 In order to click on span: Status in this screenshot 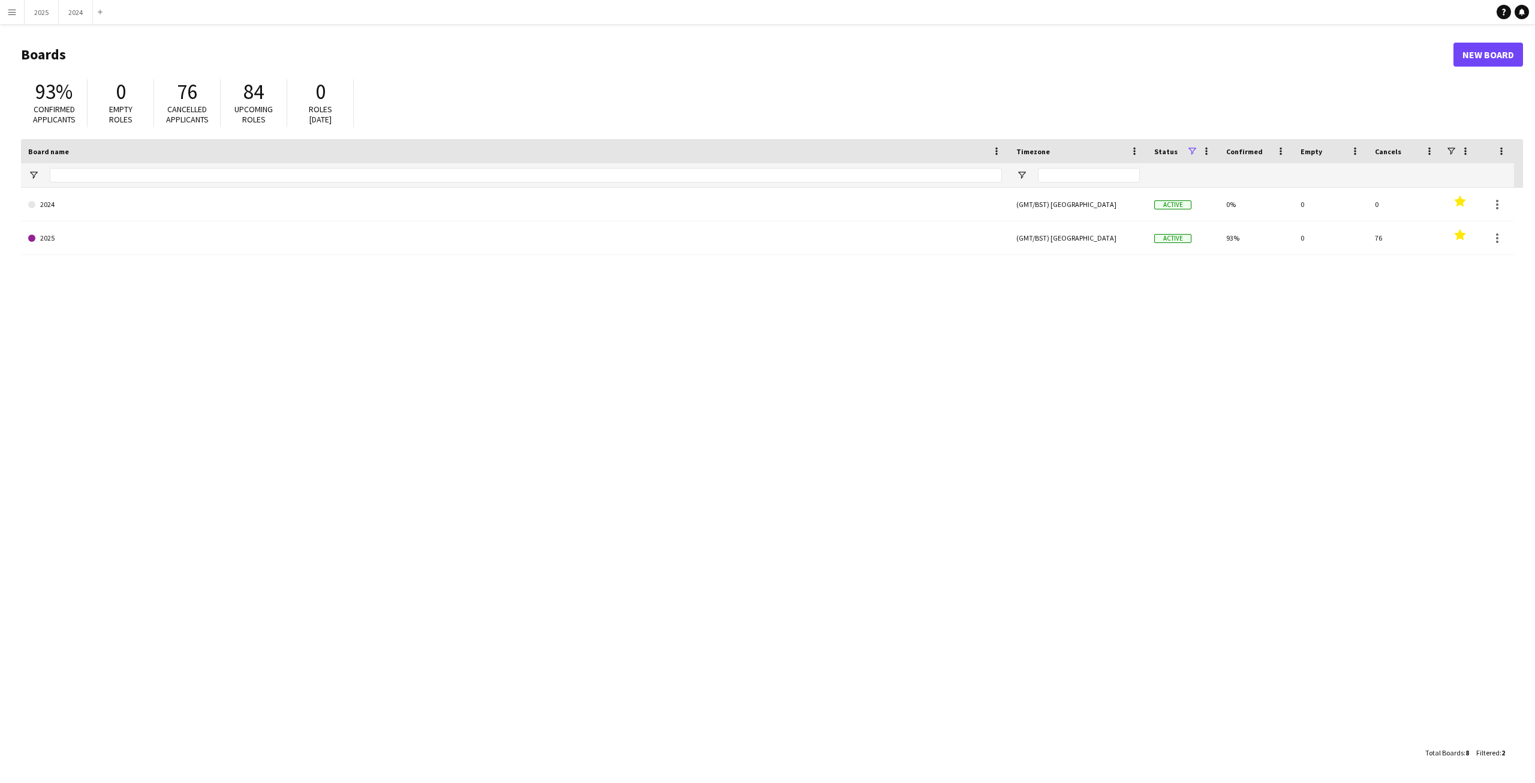, I will do `click(1166, 151)`.